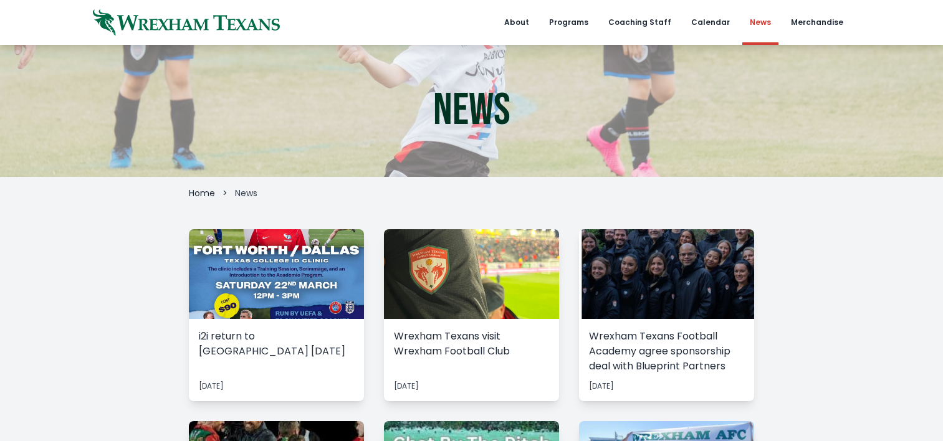  What do you see at coordinates (471, 352) in the screenshot?
I see `div: Wrexham Texans visit Wrexham Football Club` at bounding box center [471, 352].